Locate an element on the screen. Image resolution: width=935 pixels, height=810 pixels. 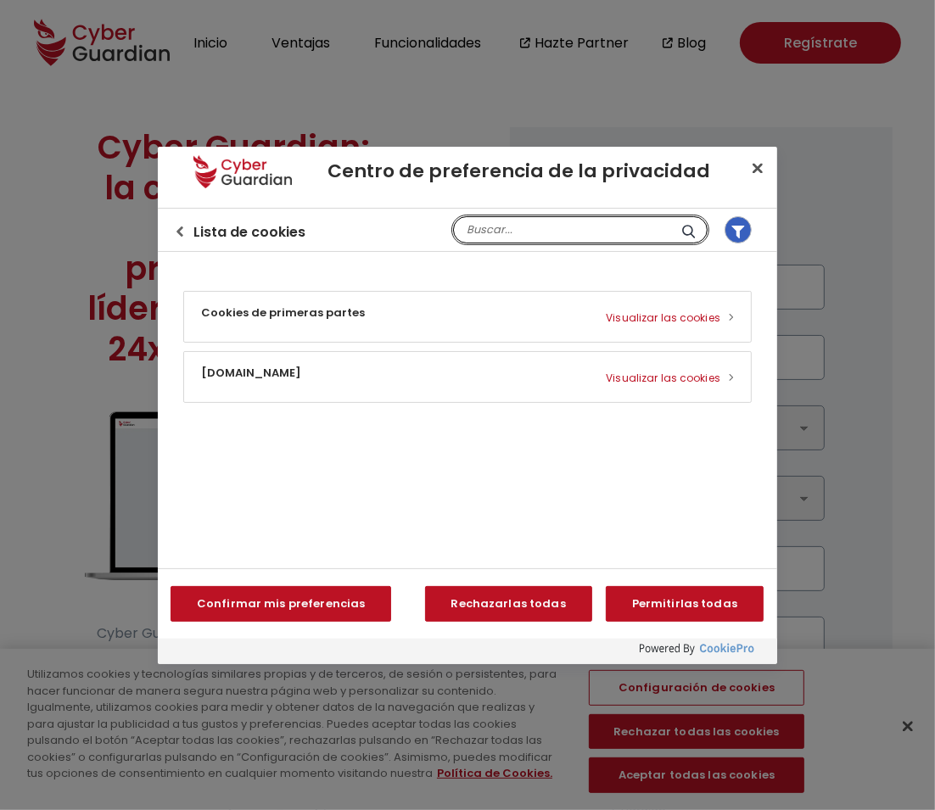
div: Centro de preferencias is located at coordinates (467, 405).